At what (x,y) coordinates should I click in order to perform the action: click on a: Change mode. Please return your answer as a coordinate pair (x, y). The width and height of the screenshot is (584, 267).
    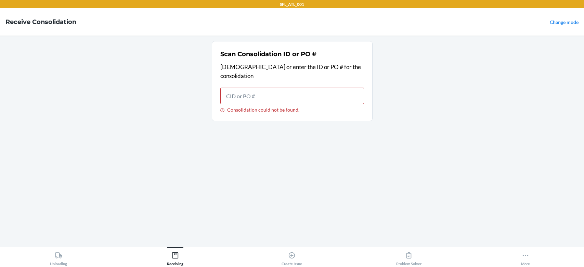
    Looking at the image, I should click on (564, 22).